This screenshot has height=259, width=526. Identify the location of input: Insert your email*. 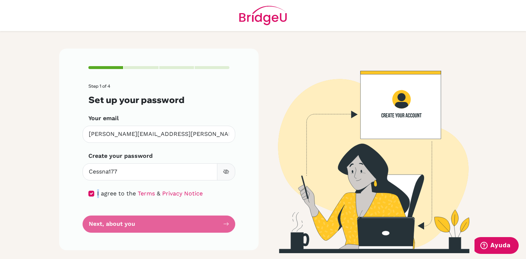
(159, 134).